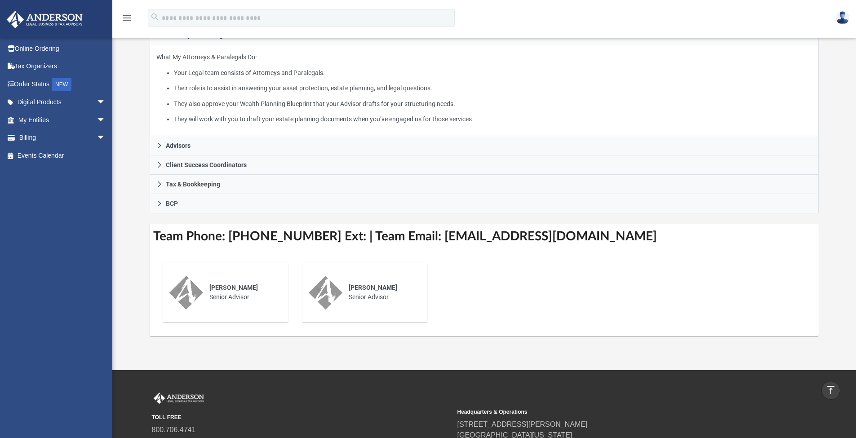 The image size is (856, 438). I want to click on span: BCP, so click(172, 204).